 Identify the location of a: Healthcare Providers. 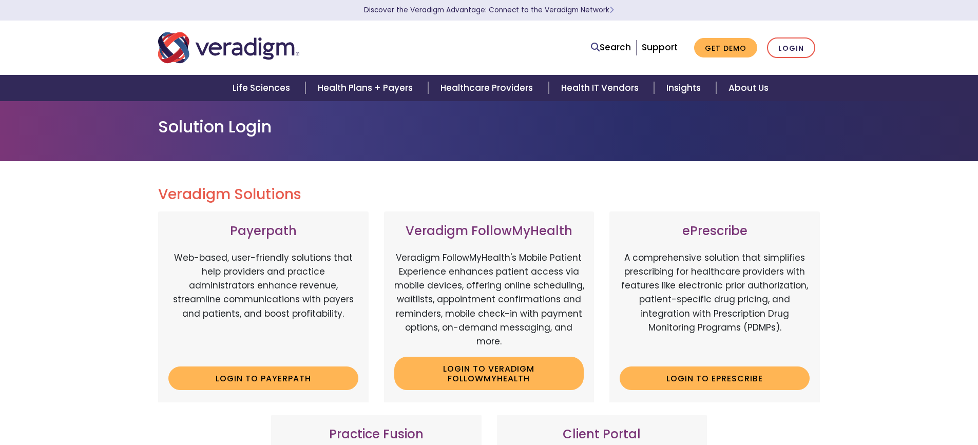
(488, 88).